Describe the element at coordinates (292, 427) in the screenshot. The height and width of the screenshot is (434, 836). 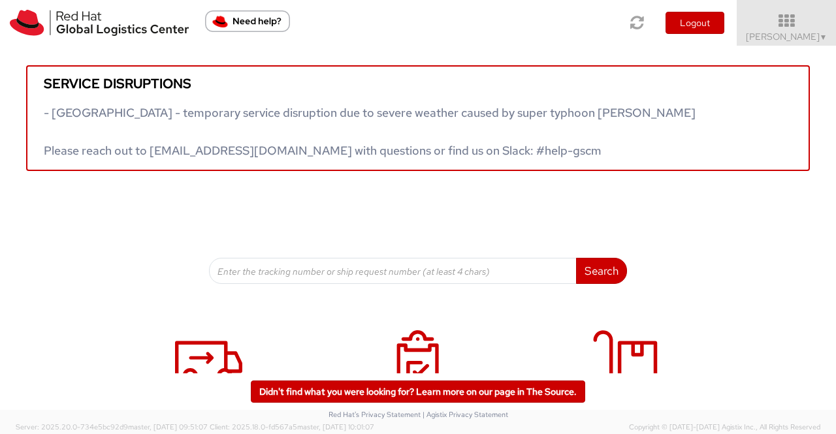
I see `span: Client: 2025.18.0-fd567a5` at that location.